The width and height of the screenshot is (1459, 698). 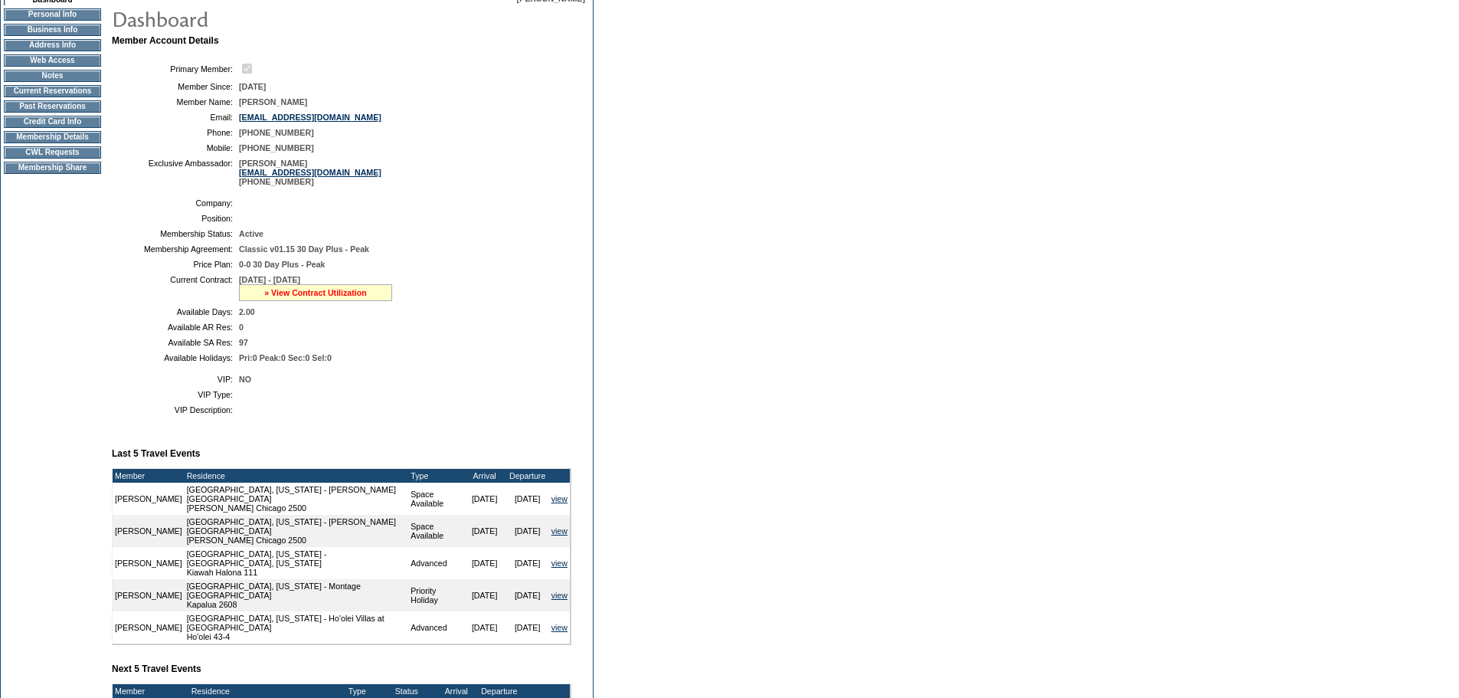 What do you see at coordinates (245, 379) in the screenshot?
I see `span: NO` at bounding box center [245, 379].